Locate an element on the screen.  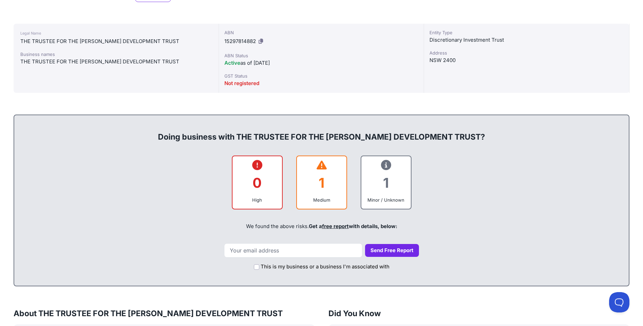
div: ABN Status is located at coordinates (322, 56).